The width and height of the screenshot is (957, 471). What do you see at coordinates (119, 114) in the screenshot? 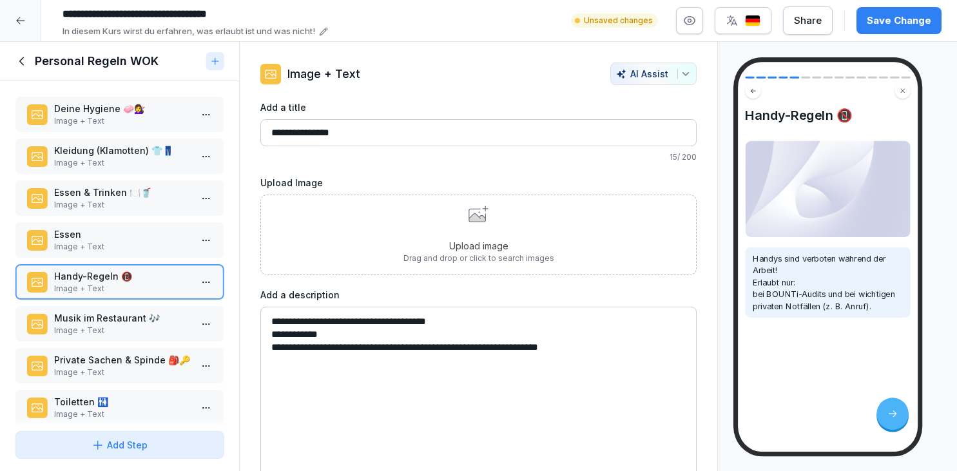
I see `div: Deine Hygiene 🧼💇‍♀️Image + Text` at bounding box center [119, 114].